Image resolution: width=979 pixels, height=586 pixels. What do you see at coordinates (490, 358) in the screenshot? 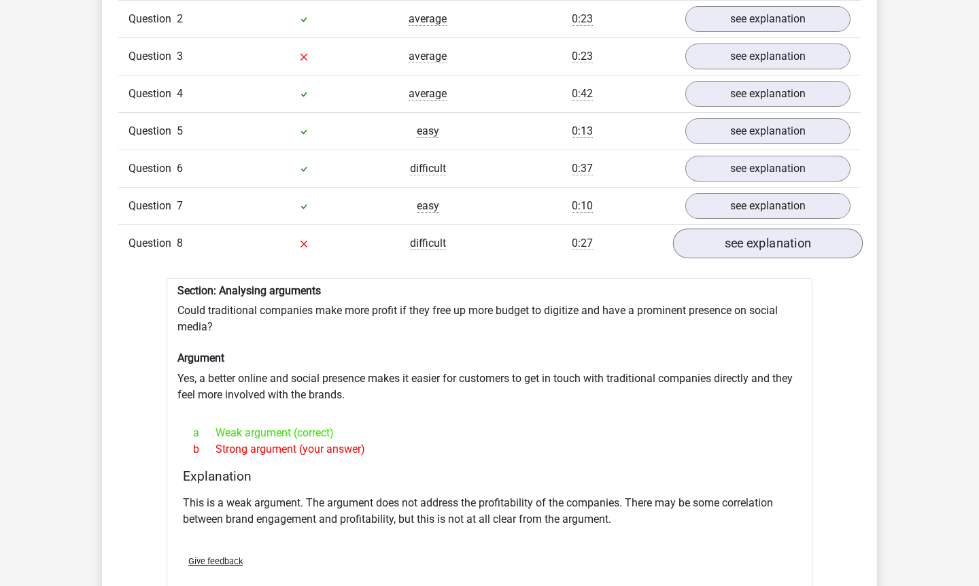
I see `h6: Argument` at bounding box center [490, 358].